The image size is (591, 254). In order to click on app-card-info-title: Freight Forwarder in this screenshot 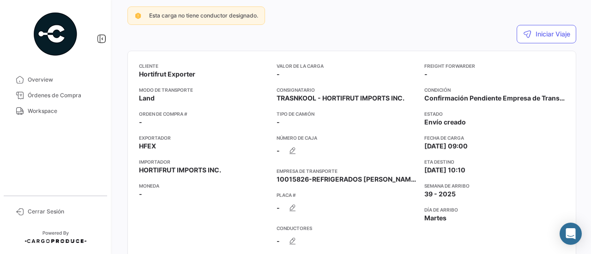, I will do `click(494, 66)`.